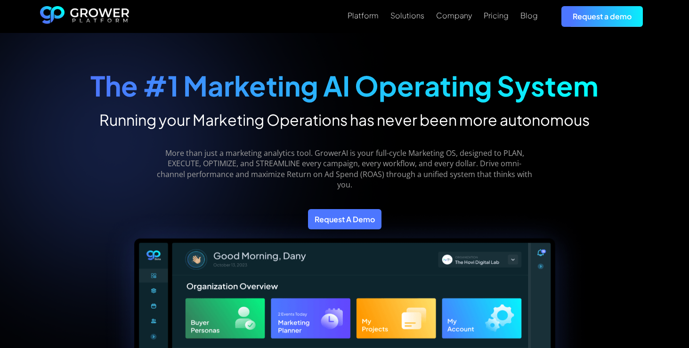 This screenshot has height=348, width=689. What do you see at coordinates (344, 169) in the screenshot?
I see `p: More than just a marketing analytics tool. GrowerAI is your full-cycle Marketing OS, designed to ...` at bounding box center [344, 169].